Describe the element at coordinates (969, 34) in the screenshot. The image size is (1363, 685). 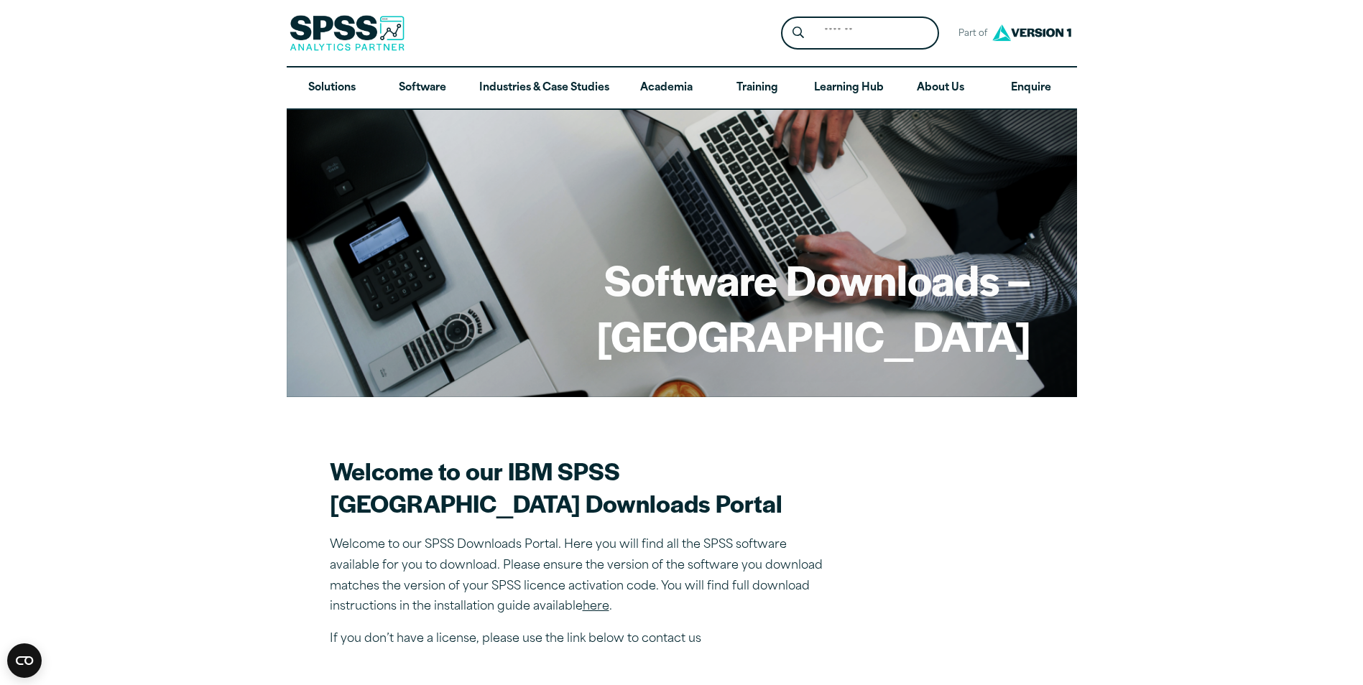
I see `span: Part of` at that location.